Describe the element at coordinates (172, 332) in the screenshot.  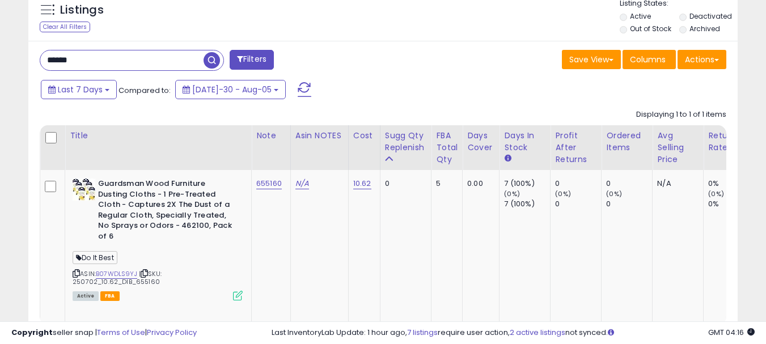
I see `a: Privacy Policy` at that location.